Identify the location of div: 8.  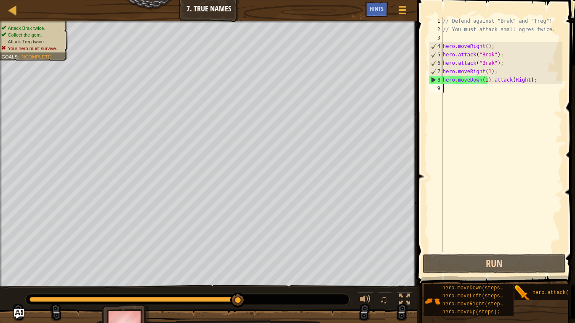
(436, 80).